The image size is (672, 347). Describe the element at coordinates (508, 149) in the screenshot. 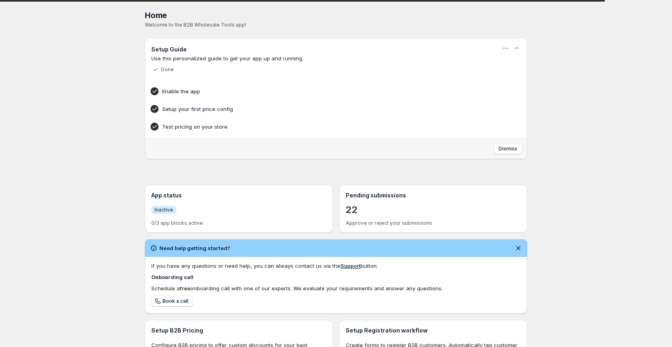

I see `button: Dismiss` at that location.